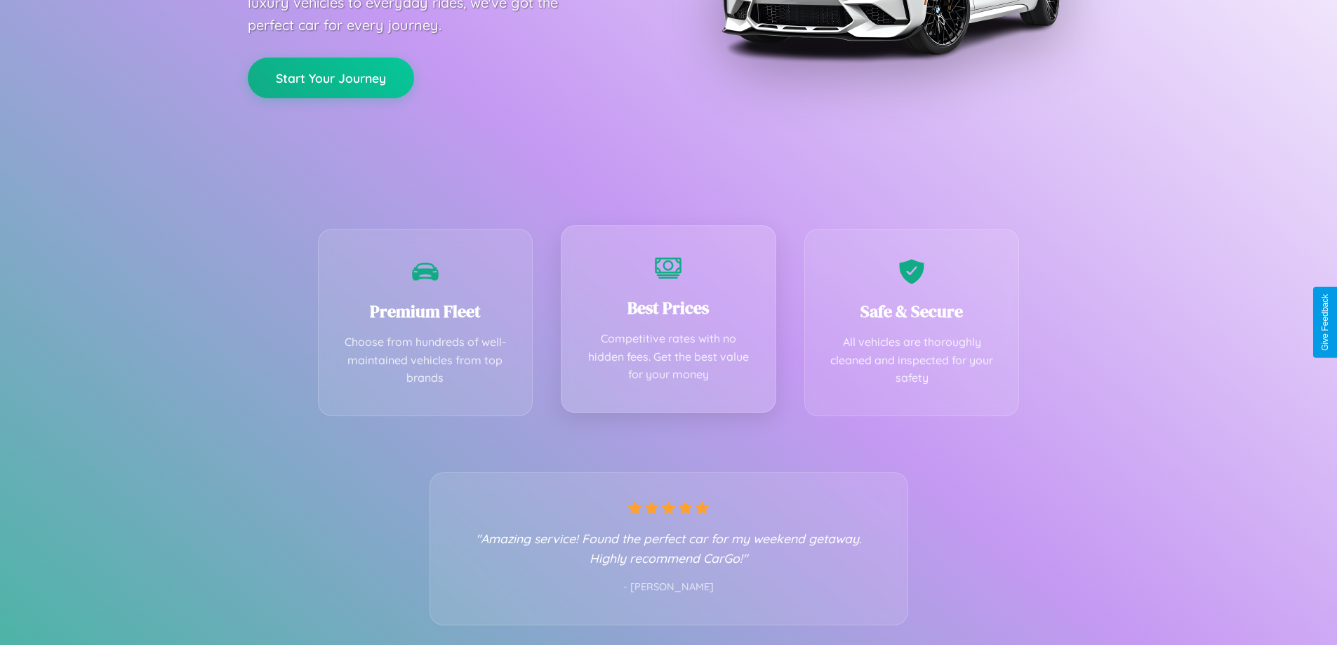 The width and height of the screenshot is (1337, 645). I want to click on p: All vehicles are thoroughly cleaned and inspected for your safety, so click(911, 360).